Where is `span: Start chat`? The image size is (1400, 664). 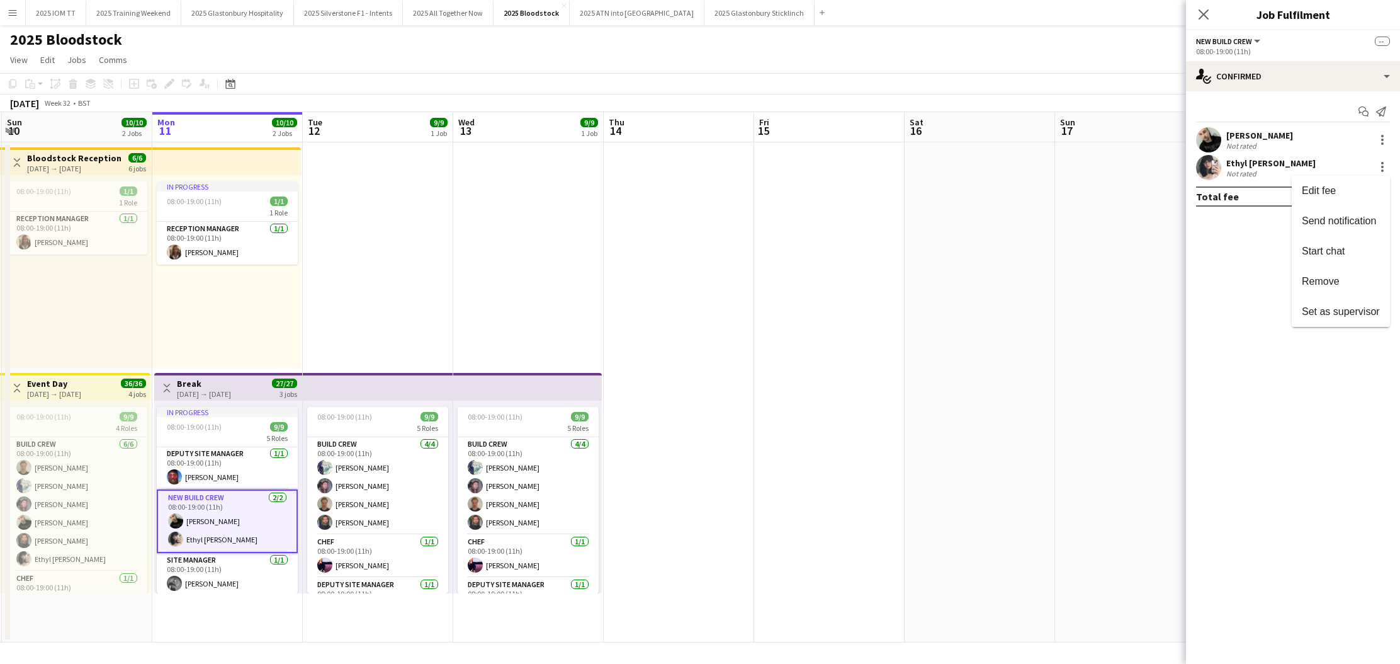
span: Start chat is located at coordinates (1323, 251).